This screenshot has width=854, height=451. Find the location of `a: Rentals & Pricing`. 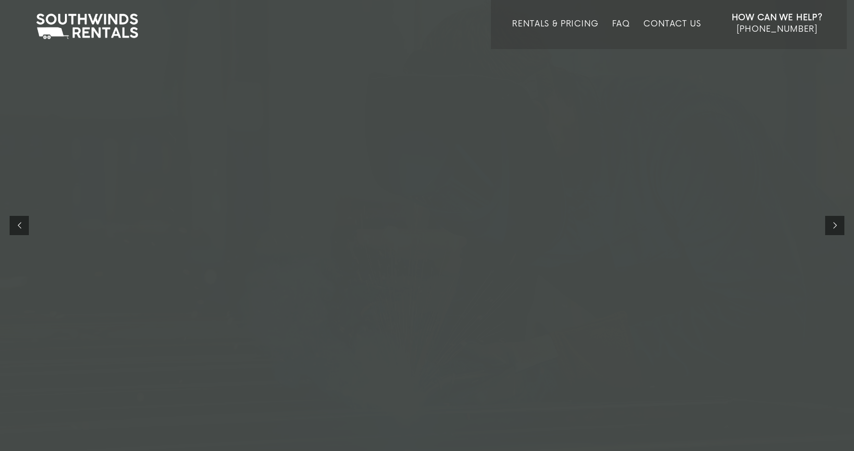

a: Rentals & Pricing is located at coordinates (555, 34).